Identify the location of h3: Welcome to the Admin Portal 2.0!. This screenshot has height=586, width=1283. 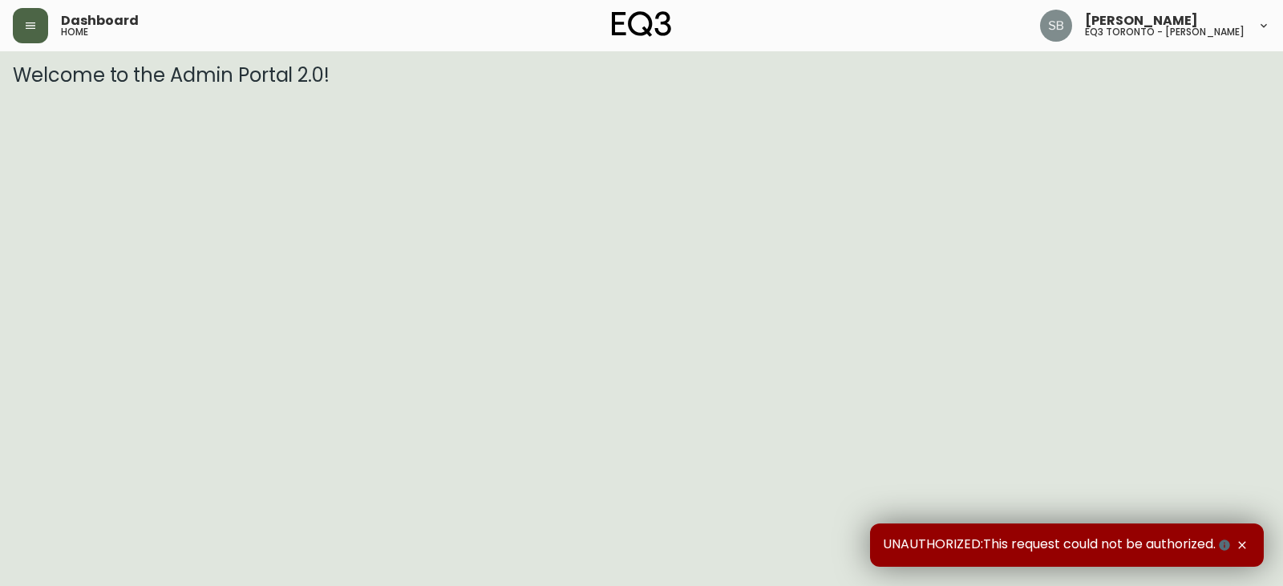
(642, 75).